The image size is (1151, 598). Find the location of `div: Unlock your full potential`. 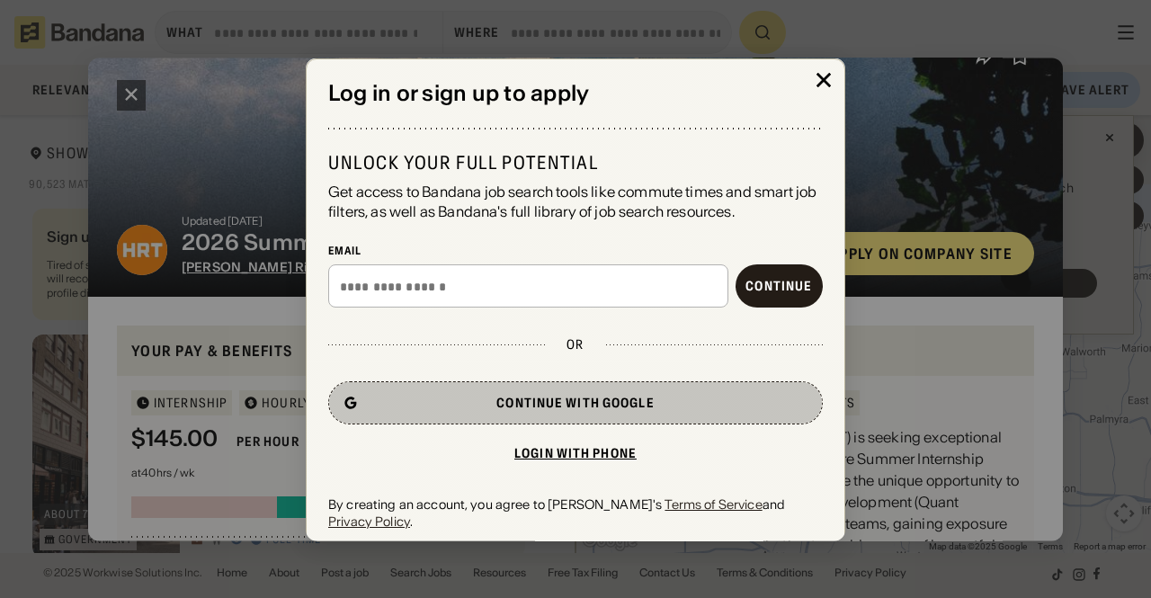

div: Unlock your full potential is located at coordinates (575, 162).